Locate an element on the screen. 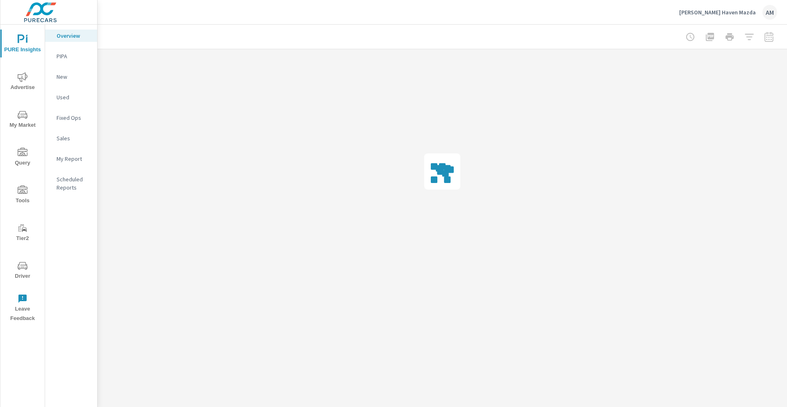  p: Scheduled Reports is located at coordinates (73, 183).